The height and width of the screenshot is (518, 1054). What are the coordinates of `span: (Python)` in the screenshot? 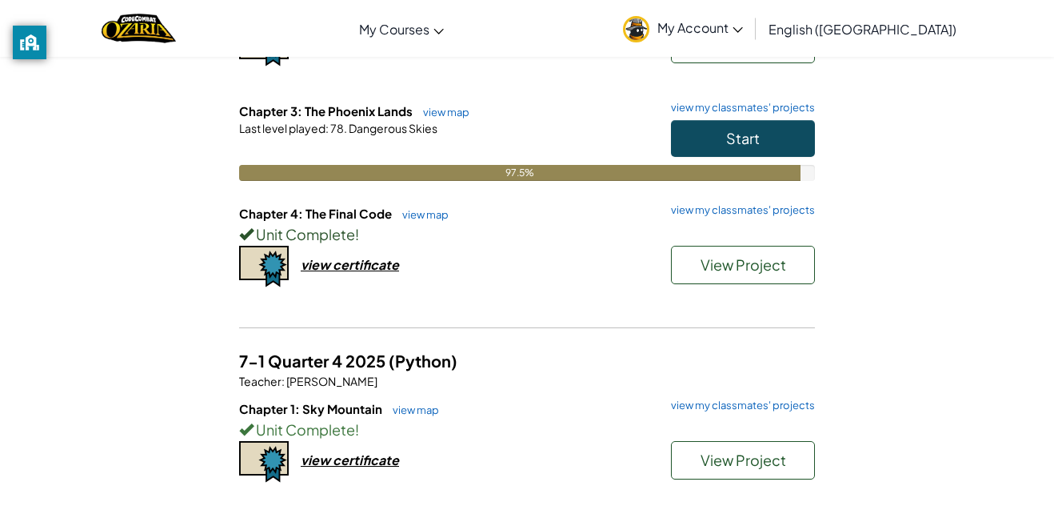 It's located at (423, 360).